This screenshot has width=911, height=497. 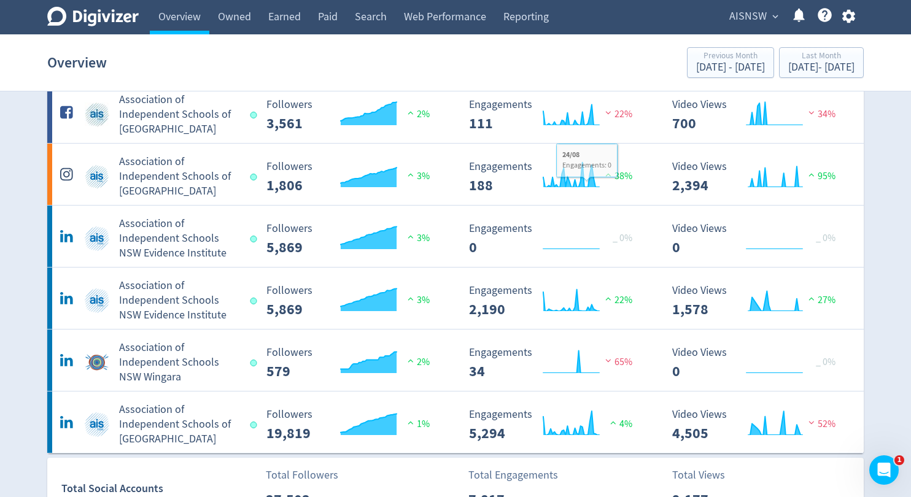 I want to click on svg: Engagements 111, so click(x=555, y=115).